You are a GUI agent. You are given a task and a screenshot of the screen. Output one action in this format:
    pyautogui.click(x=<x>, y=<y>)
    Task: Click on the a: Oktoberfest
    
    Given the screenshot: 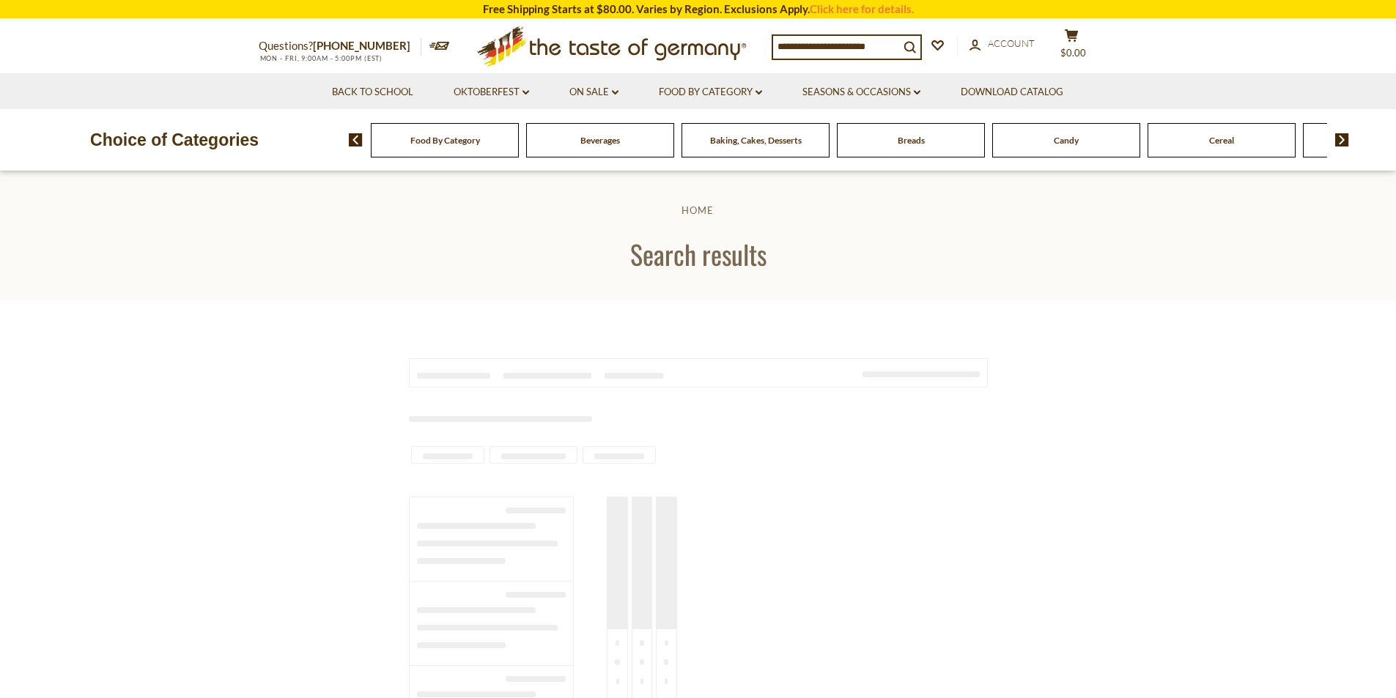 What is the action you would take?
    pyautogui.click(x=491, y=92)
    